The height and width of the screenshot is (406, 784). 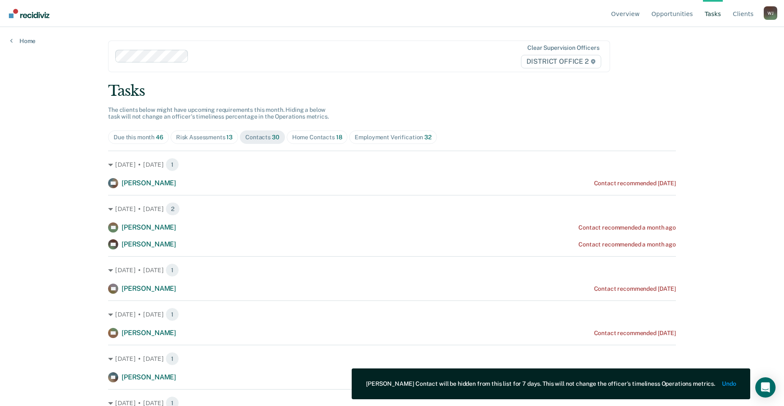 I want to click on div: Tasks, so click(x=392, y=91).